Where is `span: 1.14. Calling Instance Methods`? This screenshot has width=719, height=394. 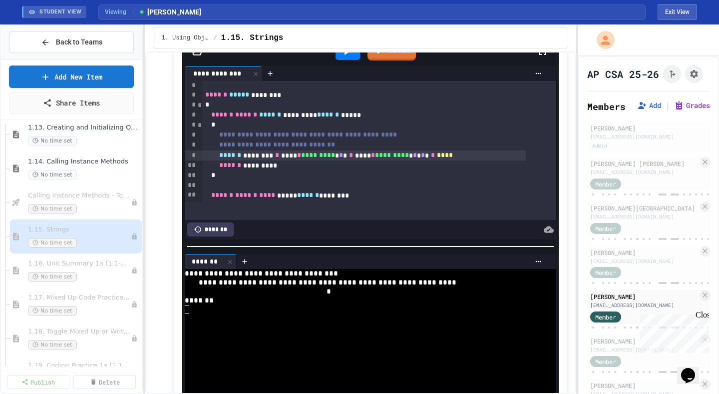 span: 1.14. Calling Instance Methods is located at coordinates (84, 161).